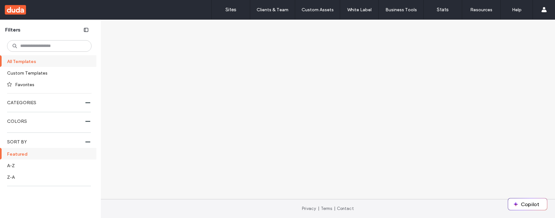 The image size is (555, 218). Describe the element at coordinates (318, 10) in the screenshot. I see `label: Custom Assets` at that location.